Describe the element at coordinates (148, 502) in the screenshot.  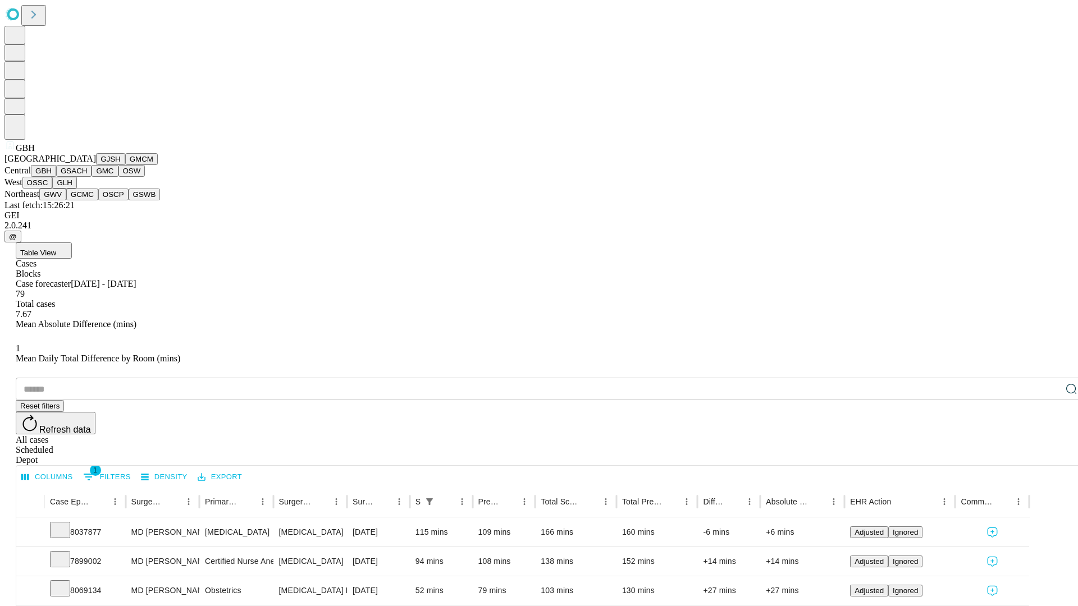
I see `div: Surgeon Name` at that location.